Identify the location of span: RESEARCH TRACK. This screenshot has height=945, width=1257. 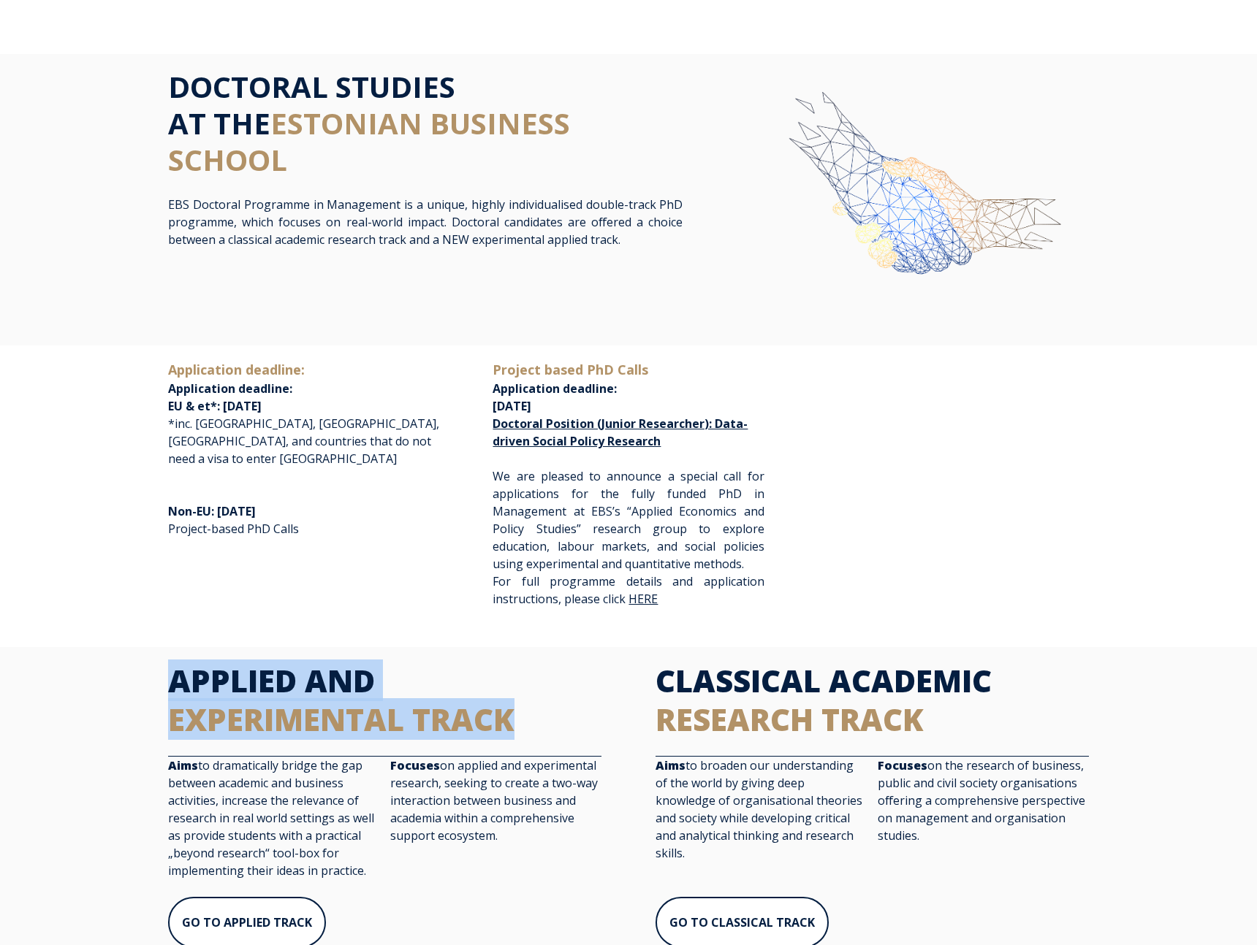
(789, 719).